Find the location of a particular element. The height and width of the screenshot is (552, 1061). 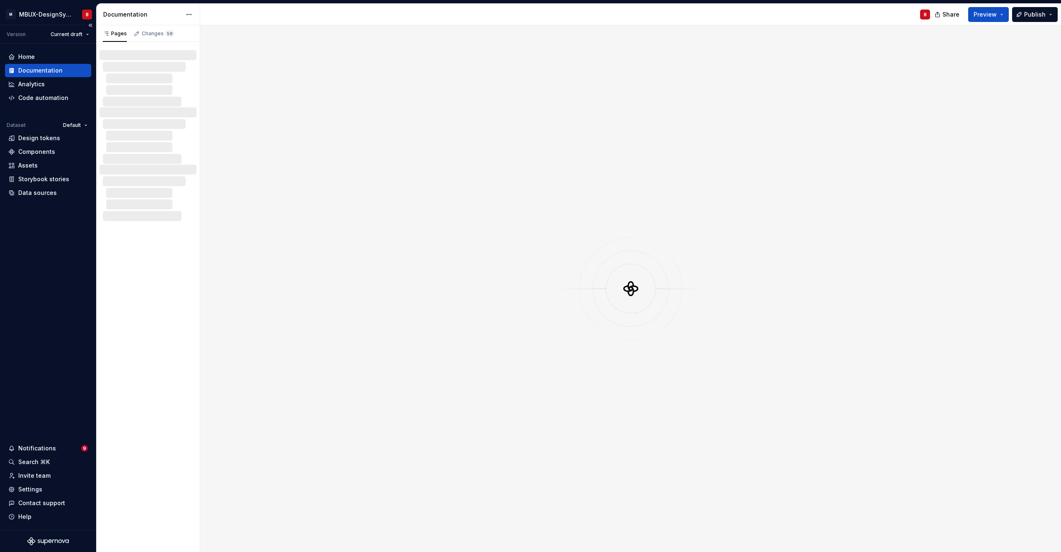

span: Share is located at coordinates (951, 15).